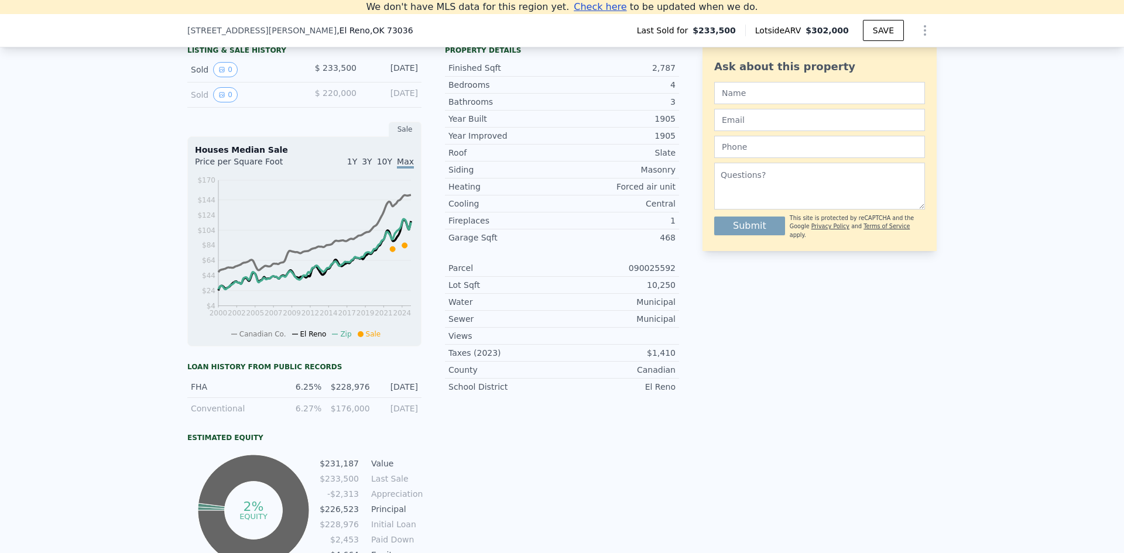 The height and width of the screenshot is (553, 1124). What do you see at coordinates (619, 136) in the screenshot?
I see `div: 1905` at bounding box center [619, 136].